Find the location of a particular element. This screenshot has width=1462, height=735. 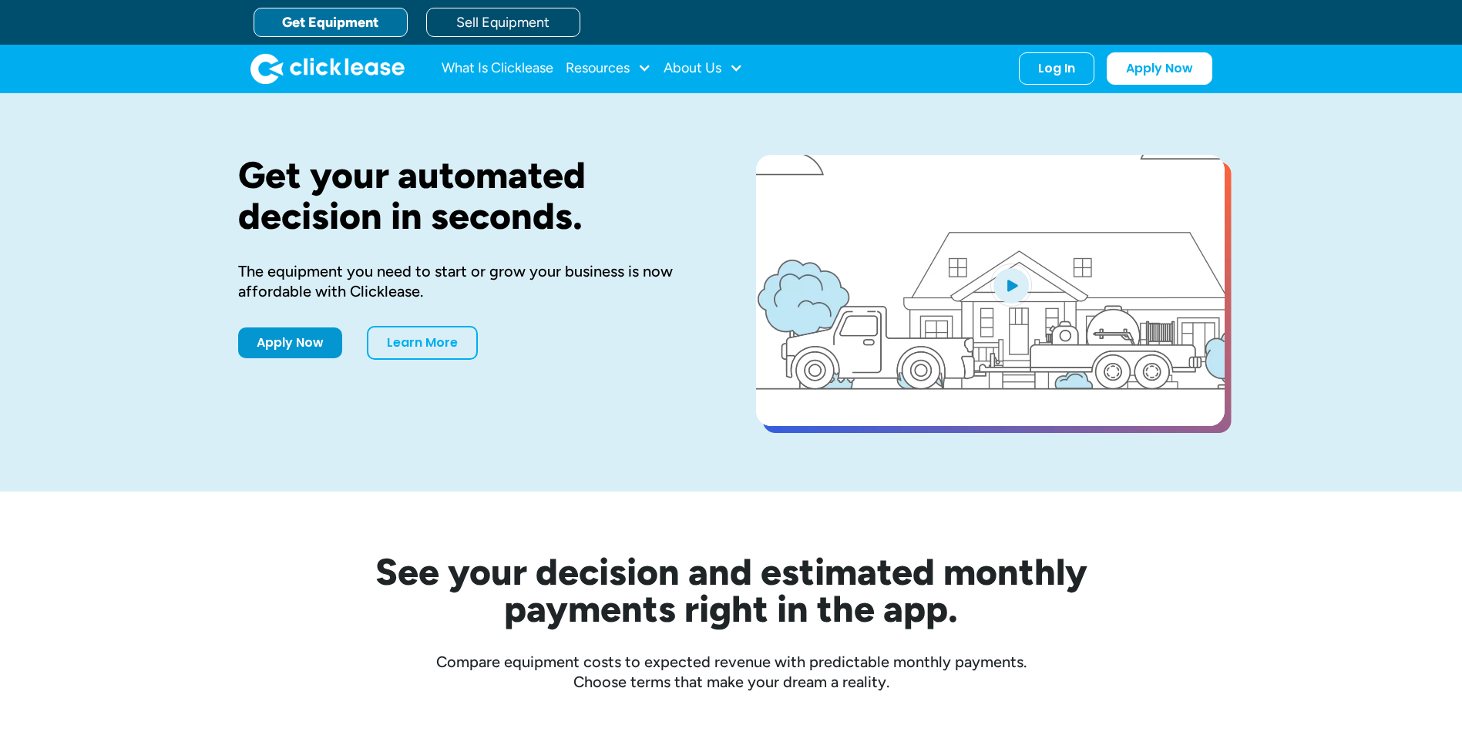

a: Sell Equipment is located at coordinates (503, 22).